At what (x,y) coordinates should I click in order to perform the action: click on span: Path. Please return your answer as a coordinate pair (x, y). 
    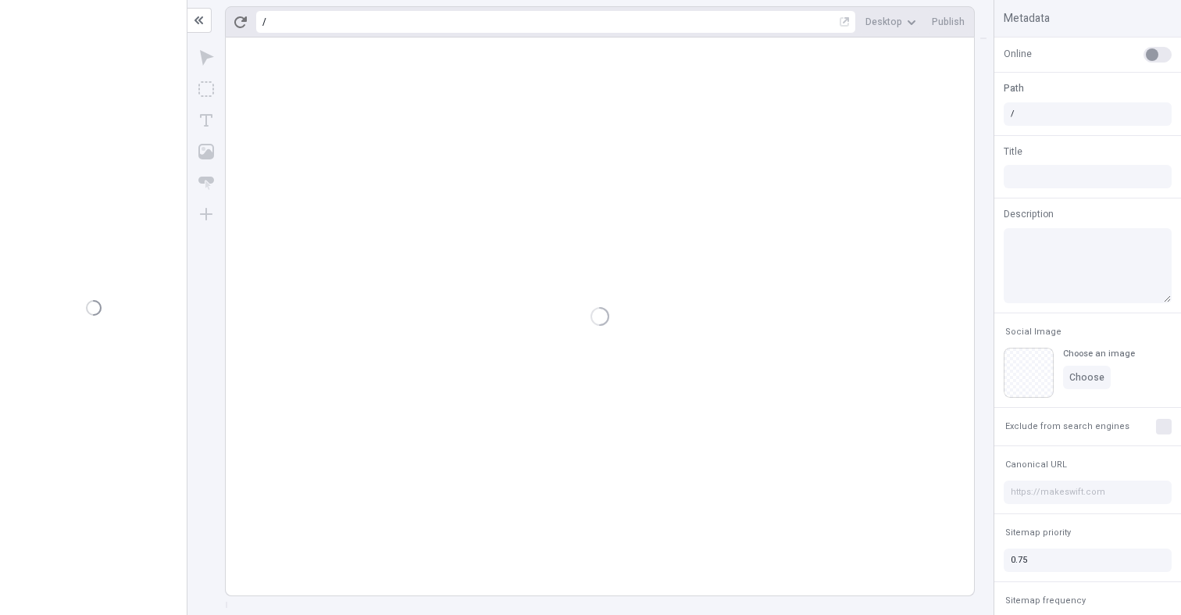
    Looking at the image, I should click on (1014, 88).